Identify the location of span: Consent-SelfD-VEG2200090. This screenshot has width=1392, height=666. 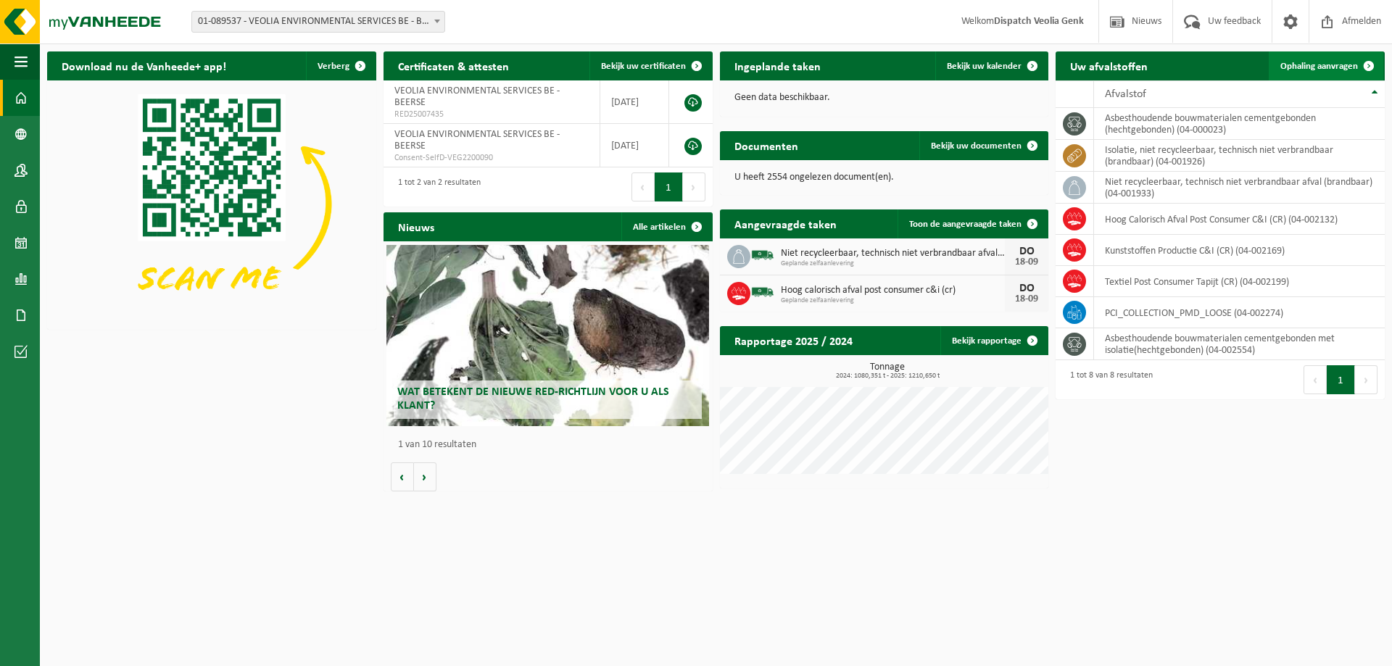
(492, 158).